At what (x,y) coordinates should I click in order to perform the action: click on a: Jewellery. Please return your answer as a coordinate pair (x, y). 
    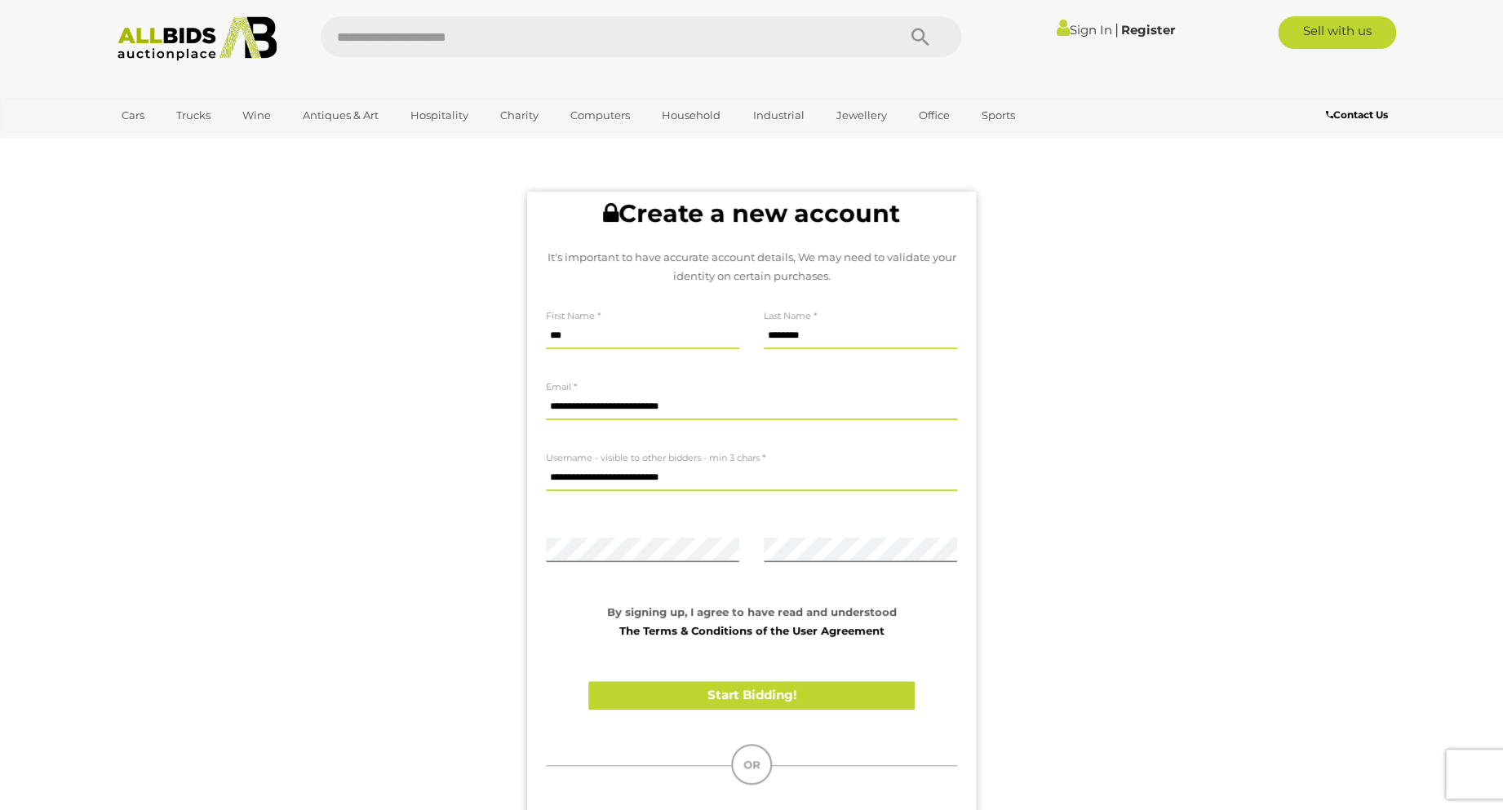
    Looking at the image, I should click on (861, 115).